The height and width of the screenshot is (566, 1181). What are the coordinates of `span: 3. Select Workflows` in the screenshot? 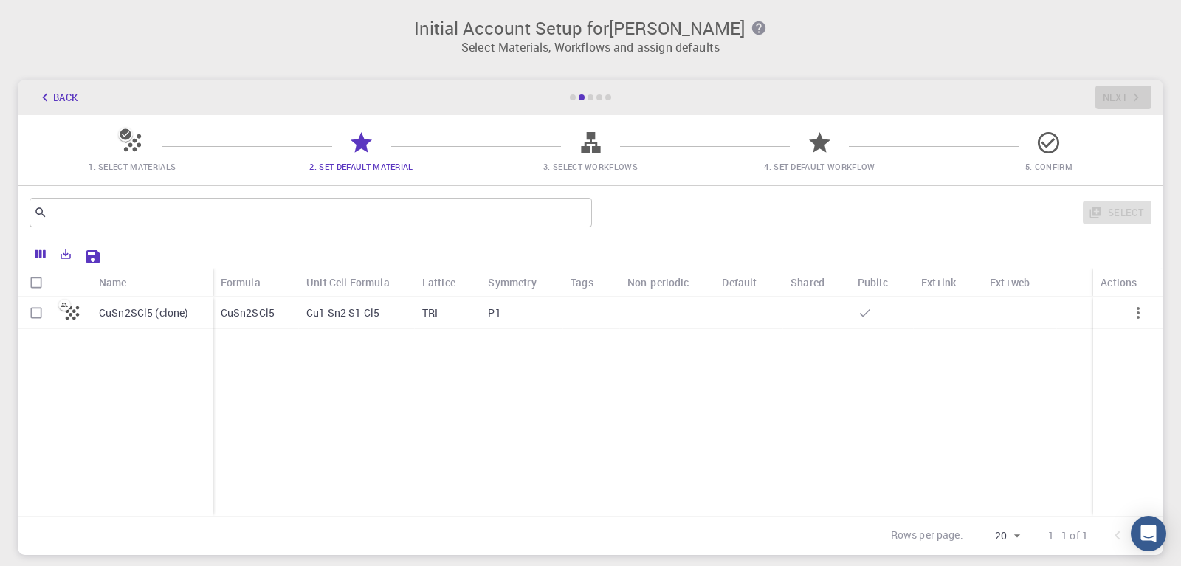 It's located at (591, 166).